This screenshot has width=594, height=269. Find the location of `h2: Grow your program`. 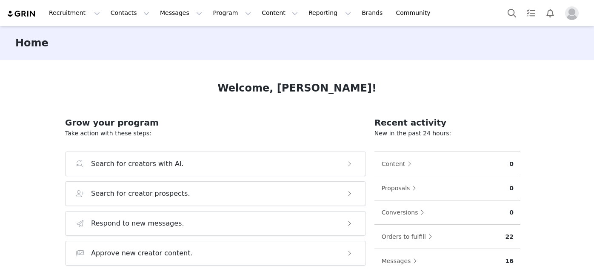

h2: Grow your program is located at coordinates (215, 123).